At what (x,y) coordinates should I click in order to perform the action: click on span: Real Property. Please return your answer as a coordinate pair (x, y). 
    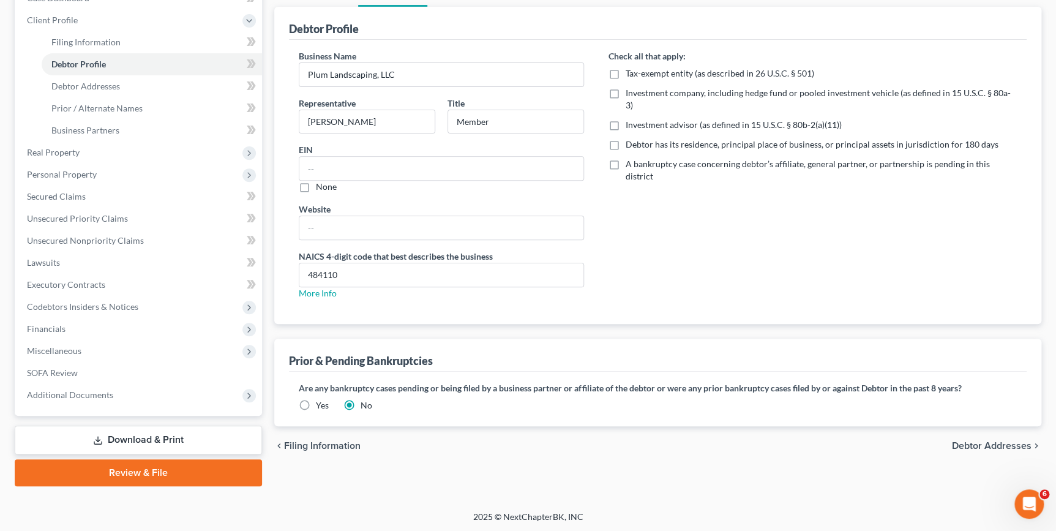
    Looking at the image, I should click on (53, 152).